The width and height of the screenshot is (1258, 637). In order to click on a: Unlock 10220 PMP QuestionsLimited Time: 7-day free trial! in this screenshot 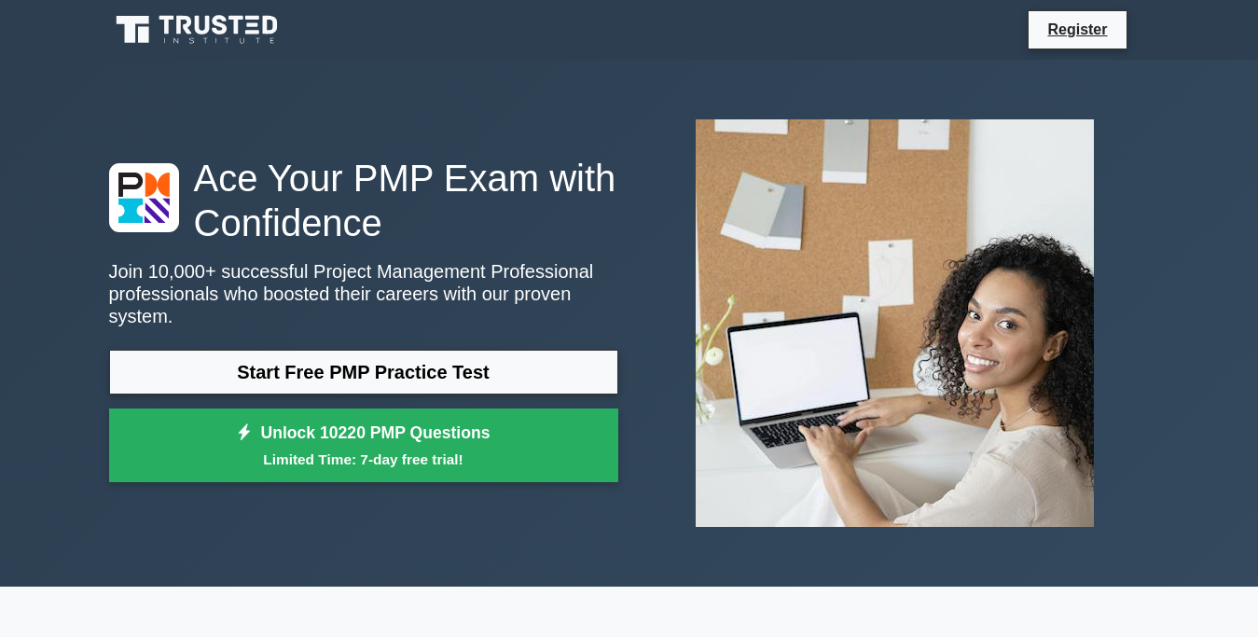, I will do `click(364, 446)`.